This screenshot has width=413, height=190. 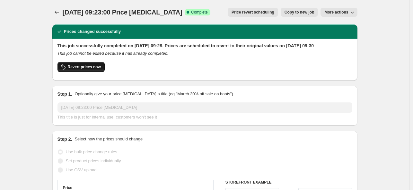 I want to click on span: Use CSV upload, so click(x=81, y=169).